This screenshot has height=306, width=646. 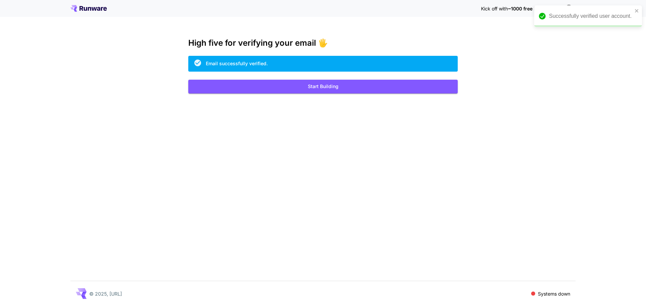 What do you see at coordinates (568, 8) in the screenshot?
I see `button: In order to qualify for free credit, you need to sign up with a business email address and click ...` at bounding box center [568, 8].